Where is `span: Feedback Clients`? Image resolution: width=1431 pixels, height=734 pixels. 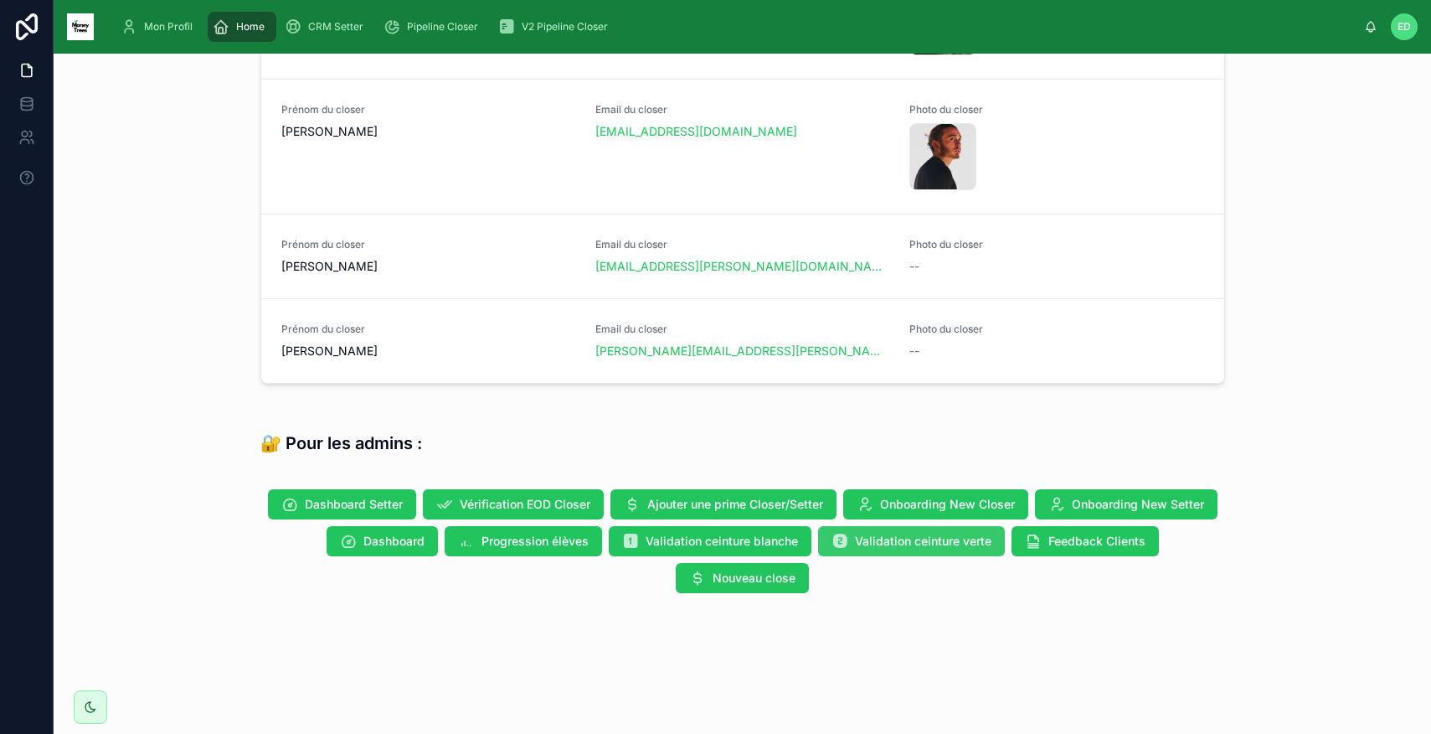 span: Feedback Clients is located at coordinates (1097, 541).